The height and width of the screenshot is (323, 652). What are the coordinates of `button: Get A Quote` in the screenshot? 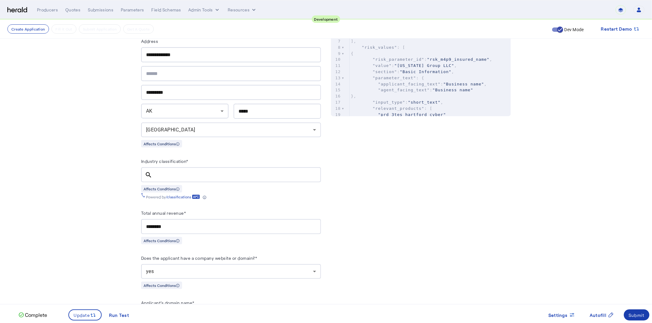 It's located at (138, 29).